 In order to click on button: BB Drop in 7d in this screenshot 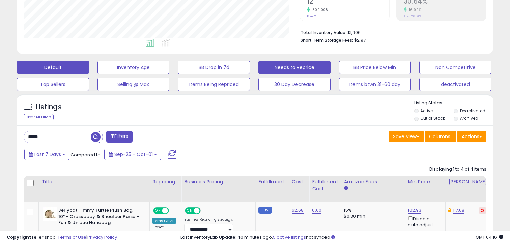, I will do `click(214, 67)`.